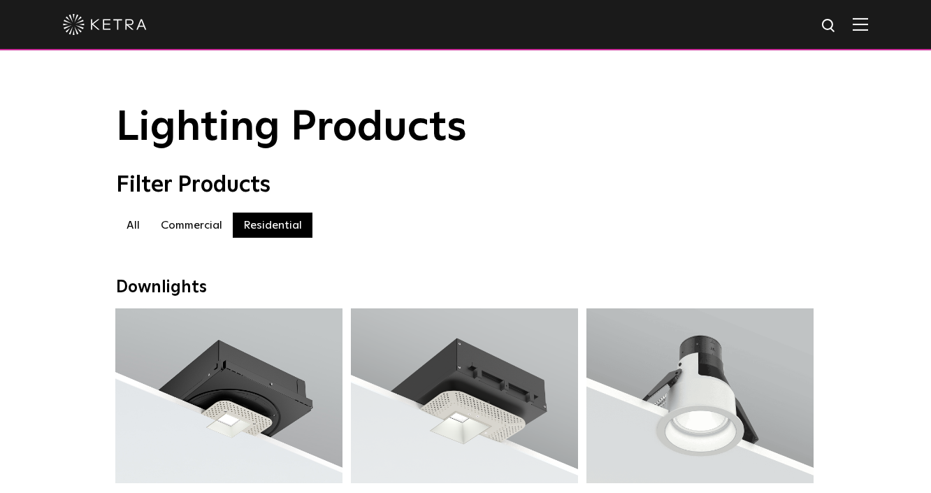 The width and height of the screenshot is (931, 493). I want to click on img: ketra-logo-2019-white, so click(105, 24).